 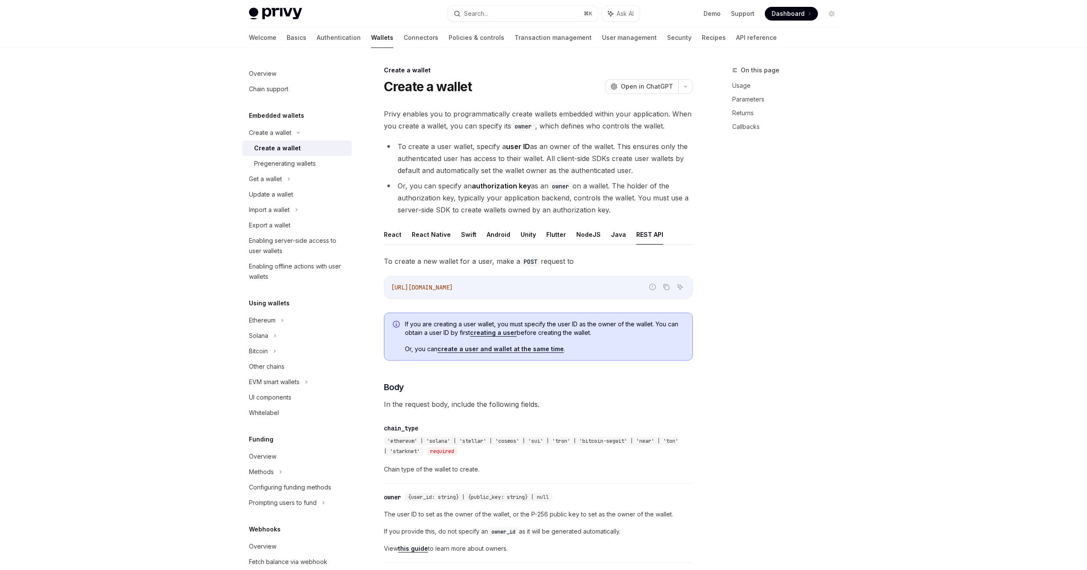 I want to click on span: To create a new wallet for a user, make a request to, so click(x=538, y=261).